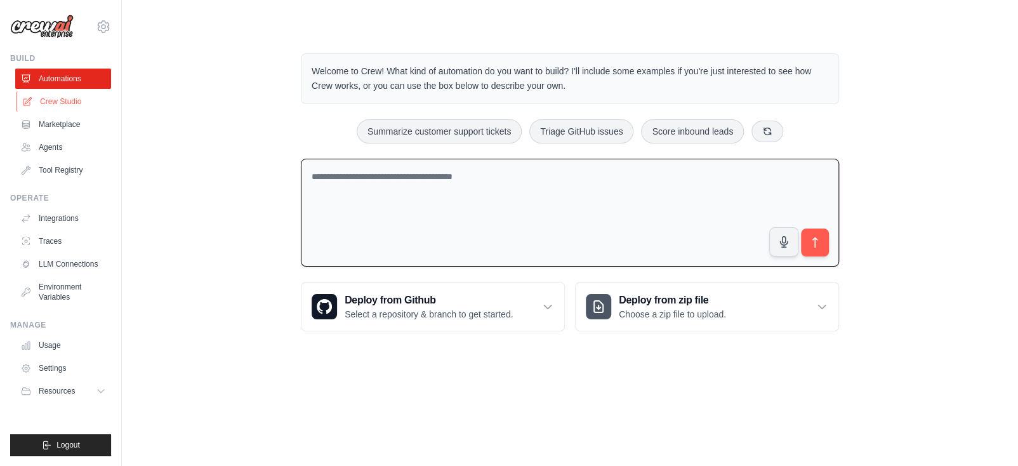 The width and height of the screenshot is (1018, 466). What do you see at coordinates (60, 198) in the screenshot?
I see `div: Operate` at bounding box center [60, 198].